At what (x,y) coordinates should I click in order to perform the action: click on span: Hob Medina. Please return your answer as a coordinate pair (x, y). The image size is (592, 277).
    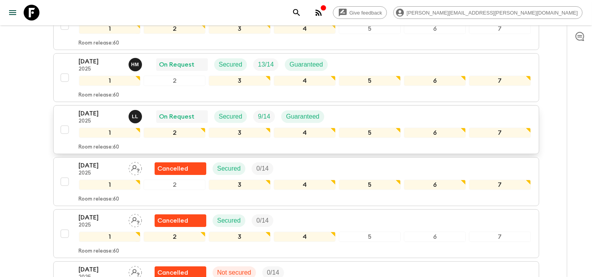
    Looking at the image, I should click on (136, 64).